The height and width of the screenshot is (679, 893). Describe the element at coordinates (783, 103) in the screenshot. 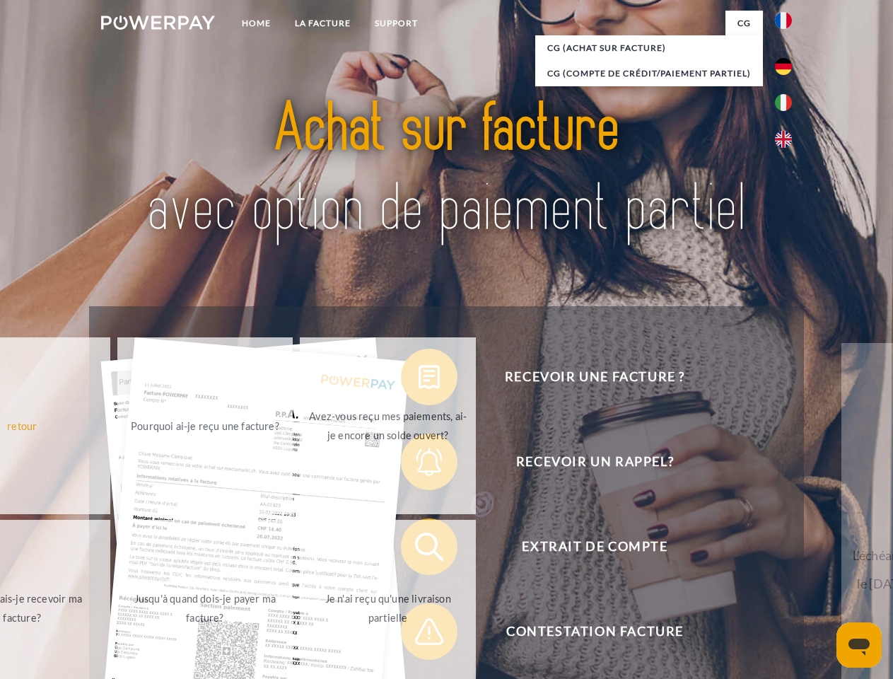

I see `img: it` at that location.